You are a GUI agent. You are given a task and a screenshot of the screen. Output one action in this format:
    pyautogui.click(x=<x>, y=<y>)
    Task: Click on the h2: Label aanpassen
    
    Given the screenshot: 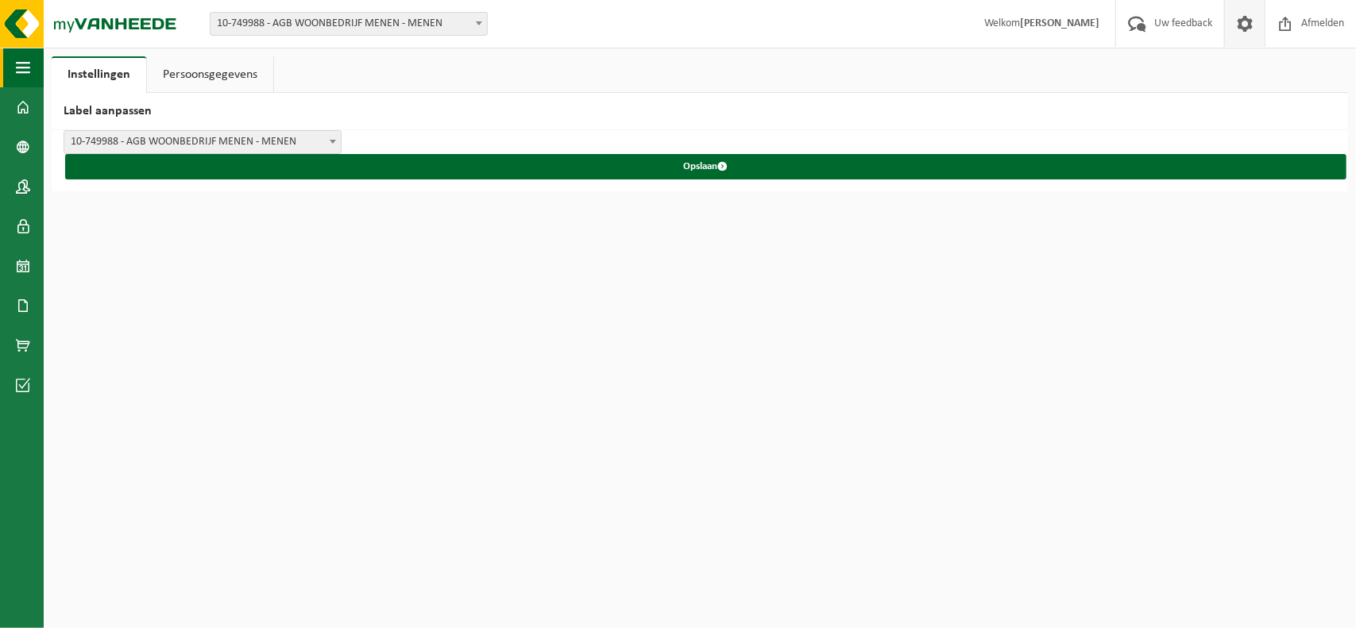 What is the action you would take?
    pyautogui.click(x=700, y=111)
    